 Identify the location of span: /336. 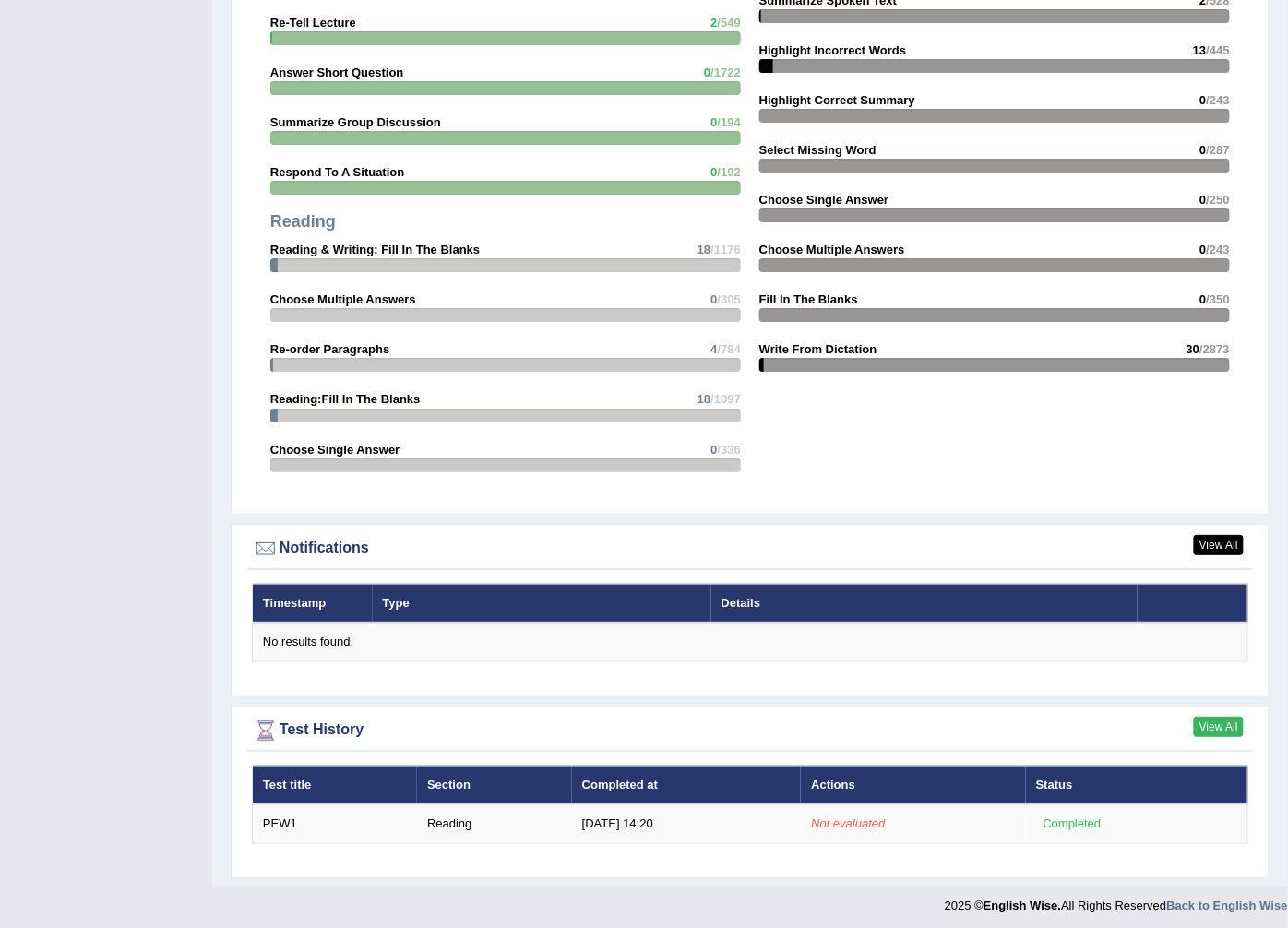
(729, 449).